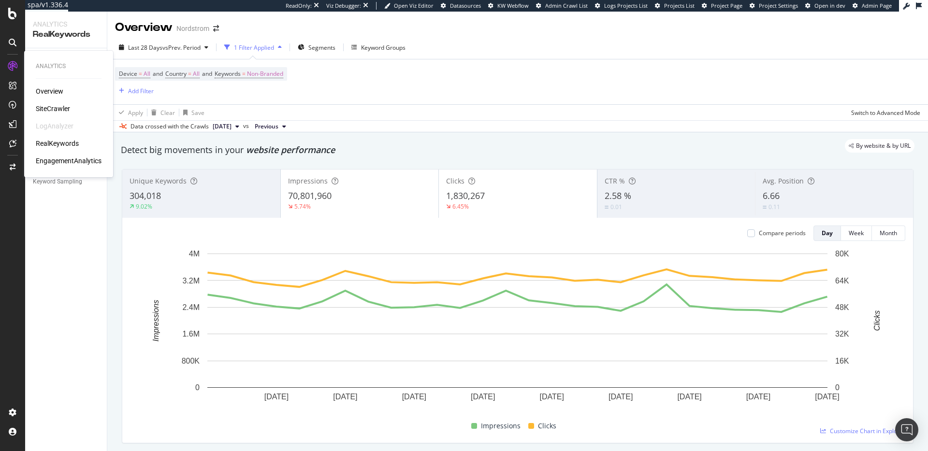 The image size is (928, 451). I want to click on div: Month, so click(888, 233).